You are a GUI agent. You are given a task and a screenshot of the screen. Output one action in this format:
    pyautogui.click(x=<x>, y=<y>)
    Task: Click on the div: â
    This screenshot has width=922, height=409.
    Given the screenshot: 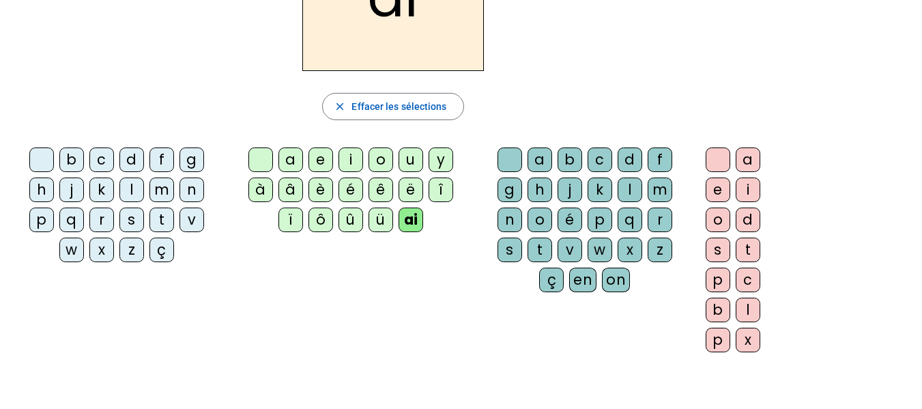 What is the action you would take?
    pyautogui.click(x=291, y=190)
    